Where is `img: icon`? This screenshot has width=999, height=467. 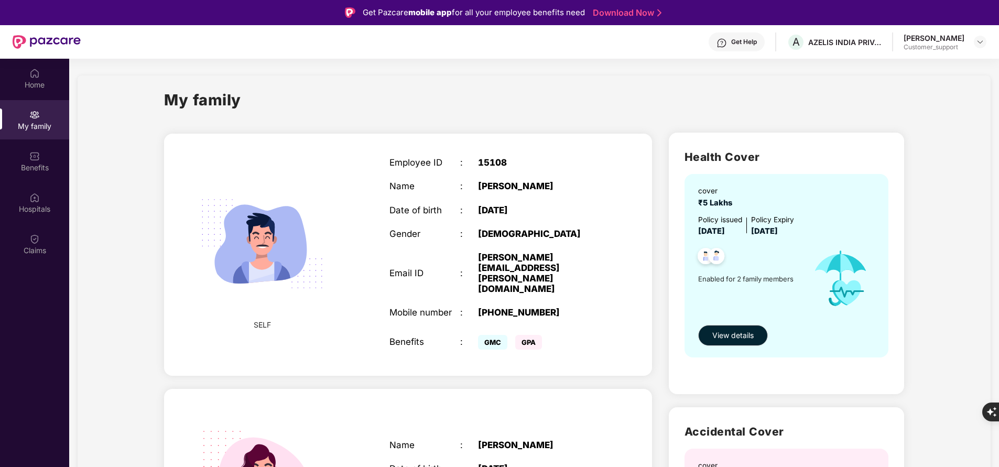 img: icon is located at coordinates (841, 278).